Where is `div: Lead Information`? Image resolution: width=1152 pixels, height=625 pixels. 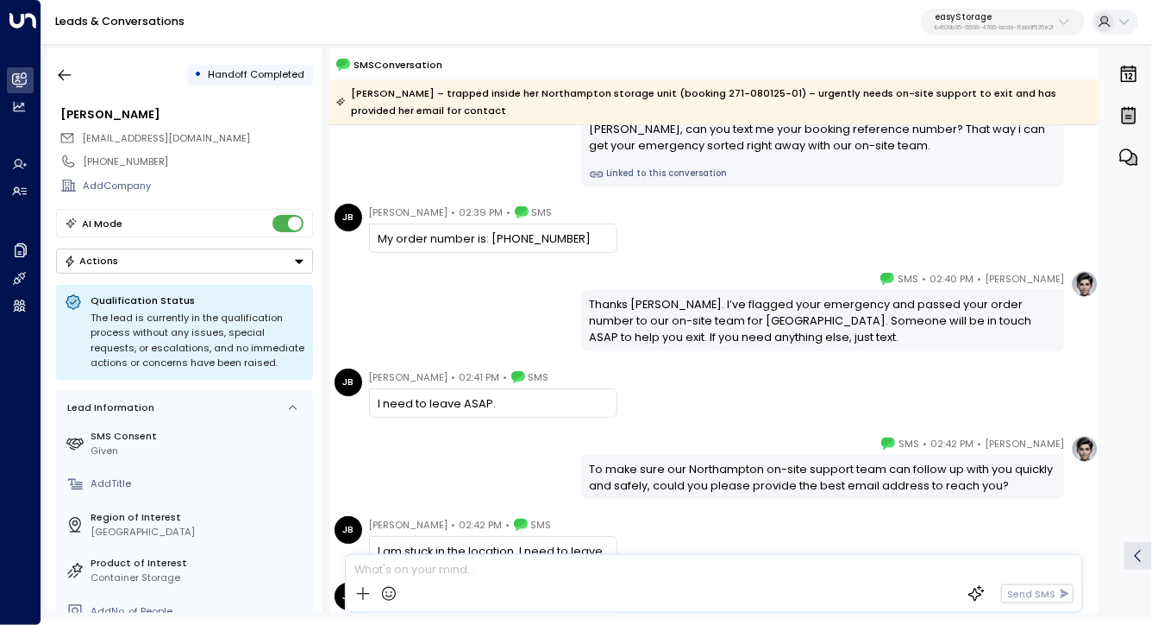 div: Lead Information is located at coordinates (108, 407).